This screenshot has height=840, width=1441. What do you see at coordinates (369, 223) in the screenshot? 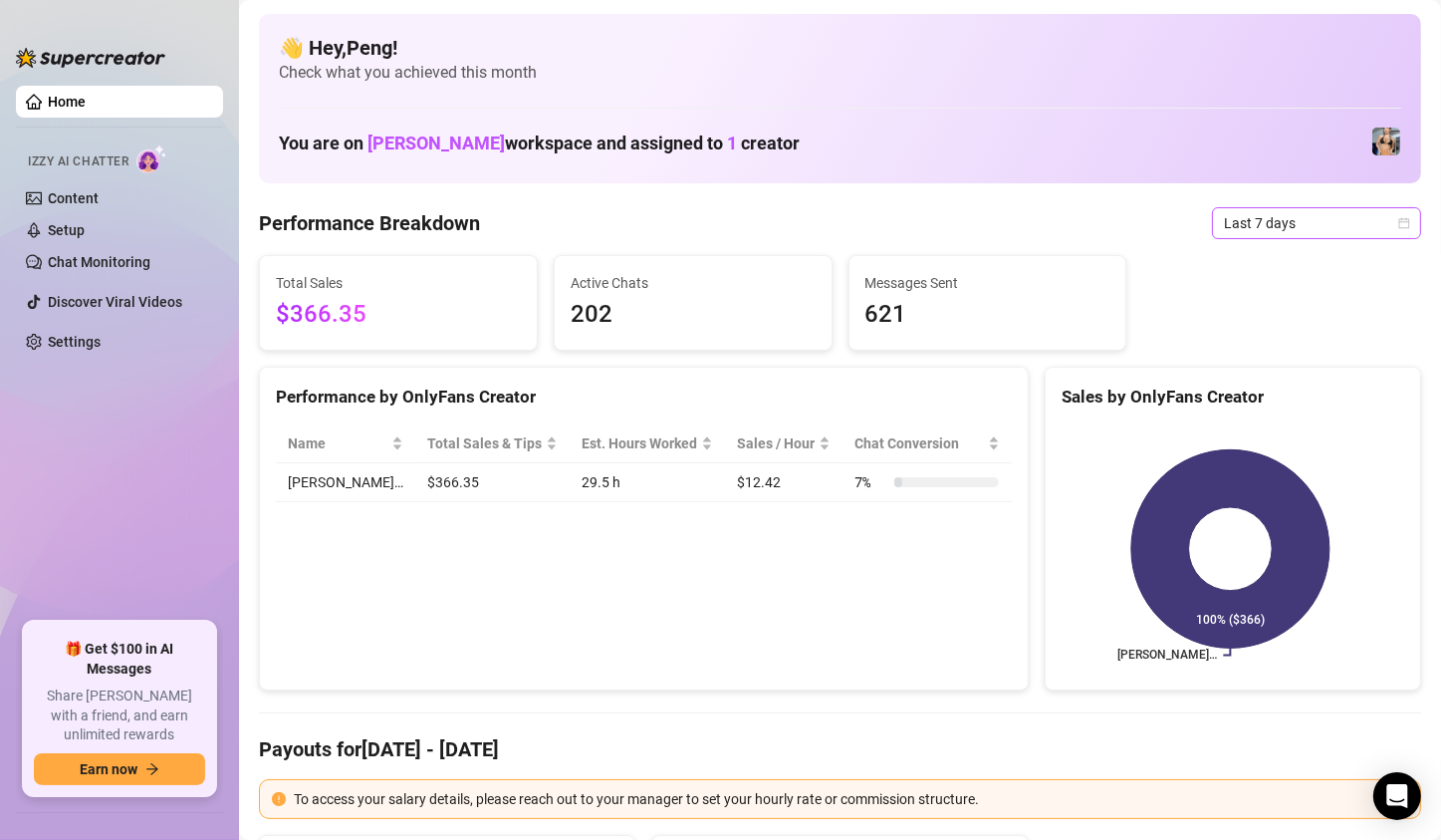
I see `h4: Performance Breakdown` at bounding box center [369, 223].